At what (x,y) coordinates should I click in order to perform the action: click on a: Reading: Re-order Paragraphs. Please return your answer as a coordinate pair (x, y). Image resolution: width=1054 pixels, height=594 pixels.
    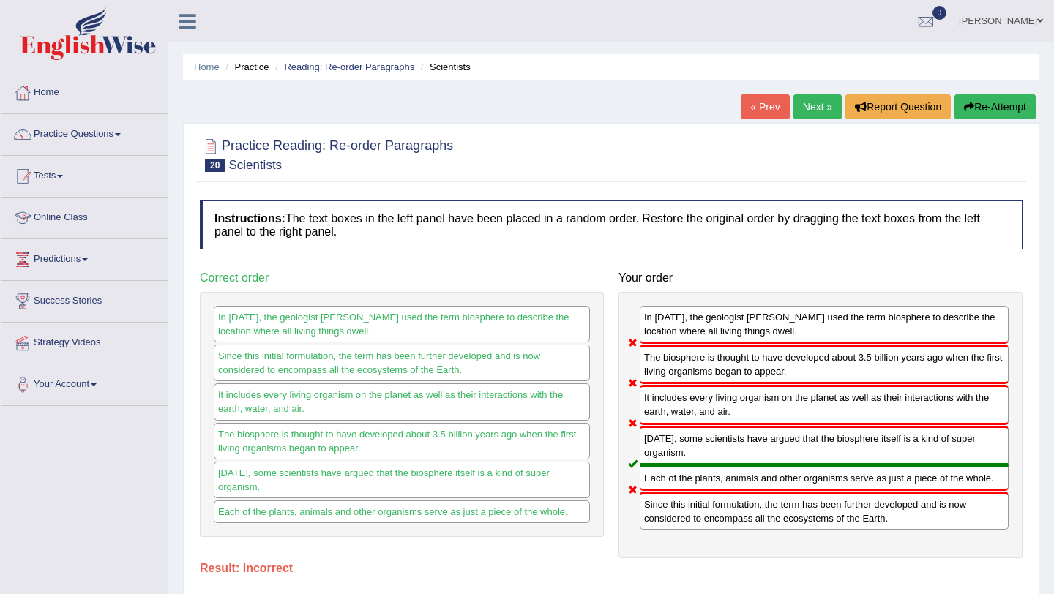
    Looking at the image, I should click on (349, 67).